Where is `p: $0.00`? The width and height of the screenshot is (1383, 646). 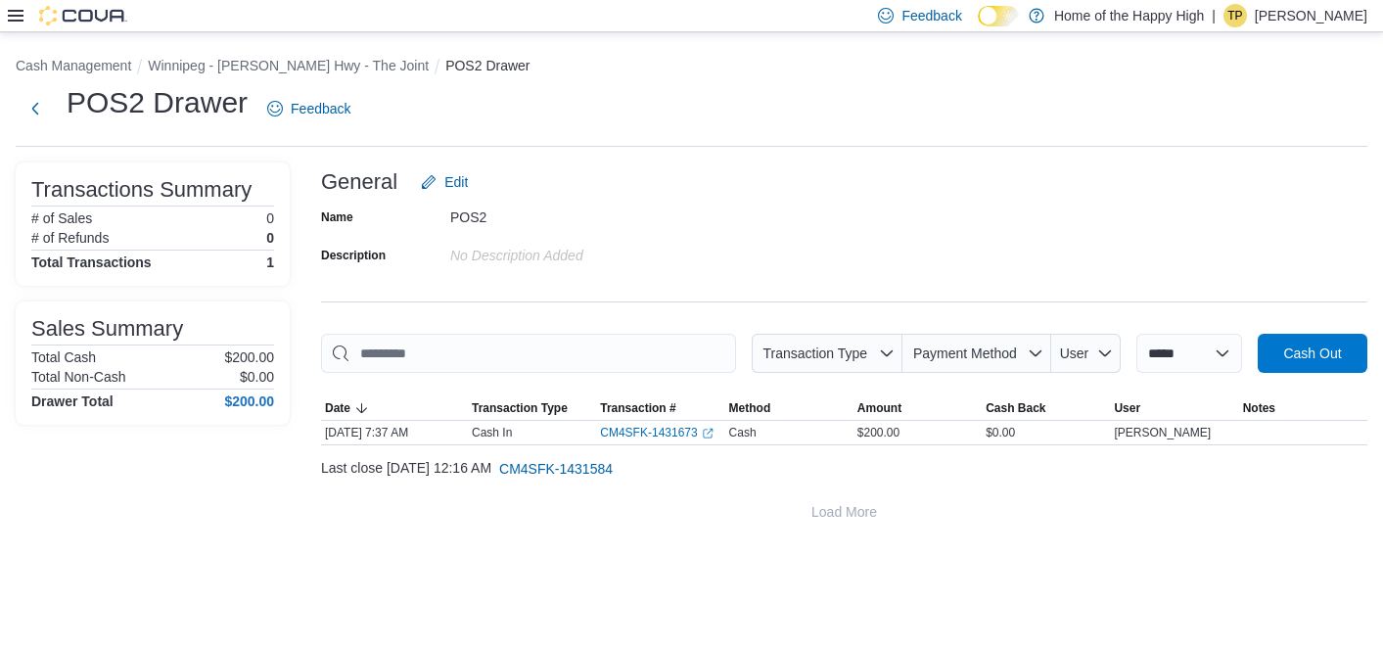
p: $0.00 is located at coordinates (256, 377).